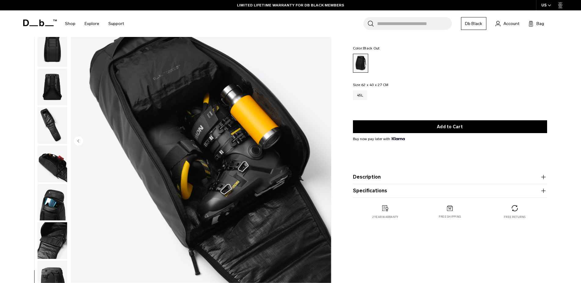 The width and height of the screenshot is (581, 283). I want to click on a: Black Out, so click(361, 63).